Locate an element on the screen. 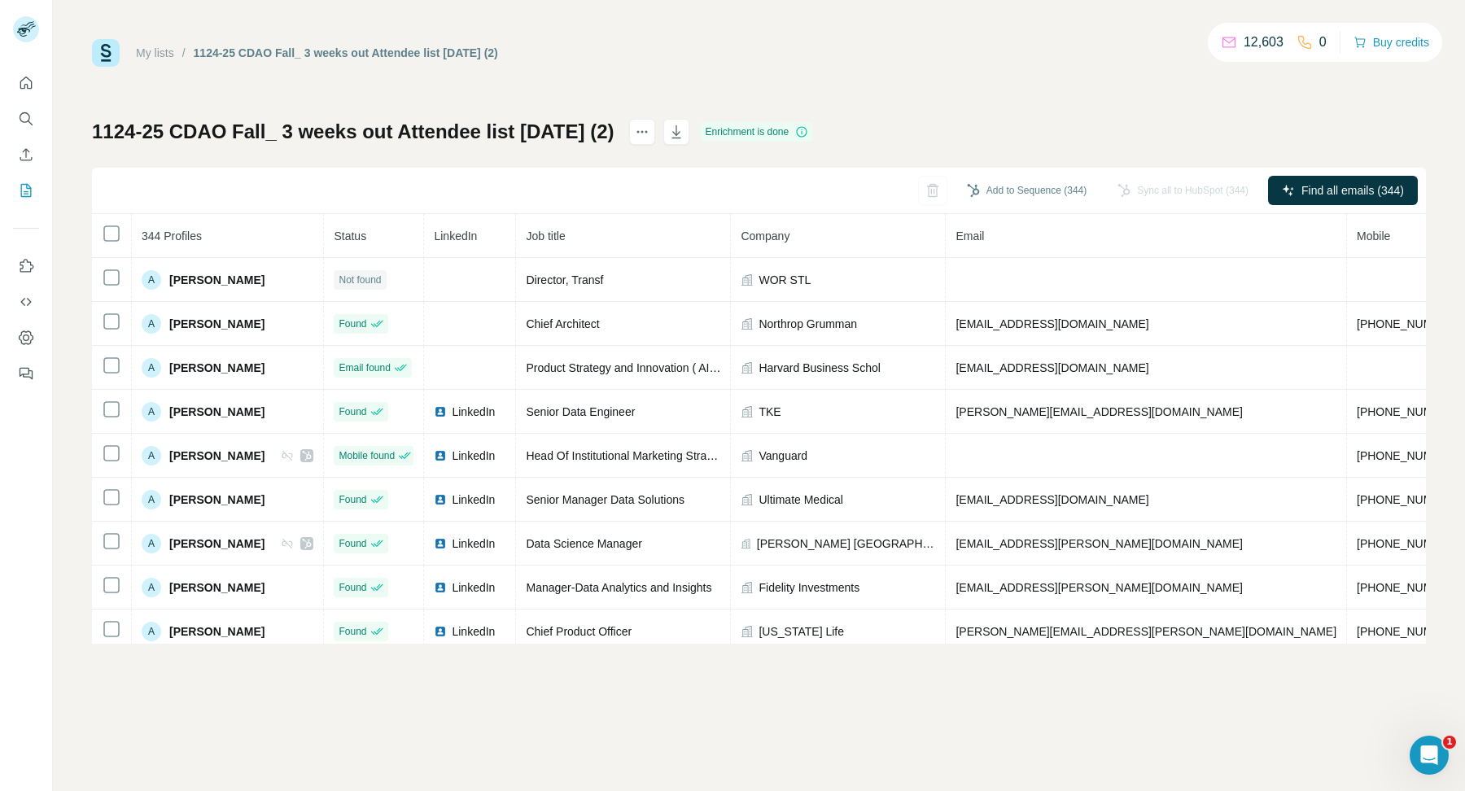 This screenshot has width=1465, height=791. button: Add to Sequence (344) is located at coordinates (1026, 190).